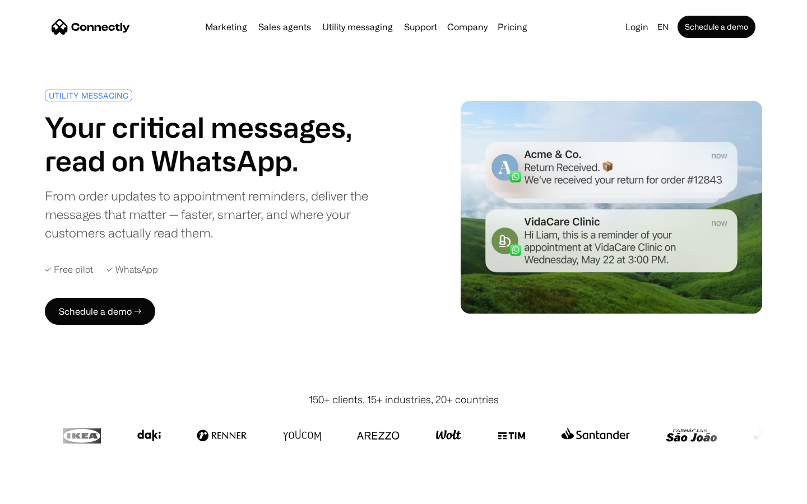 The image size is (807, 504). I want to click on a: Sales agents, so click(285, 27).